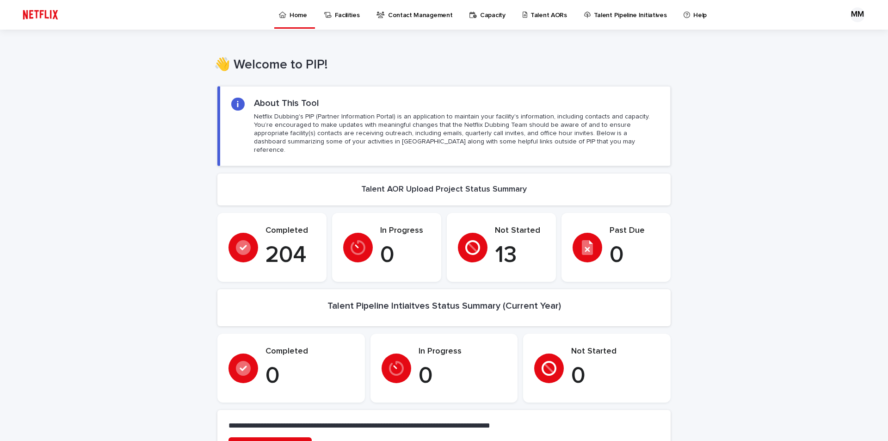  Describe the element at coordinates (441, 65) in the screenshot. I see `h1: 👋 Welcome to PIP!` at that location.